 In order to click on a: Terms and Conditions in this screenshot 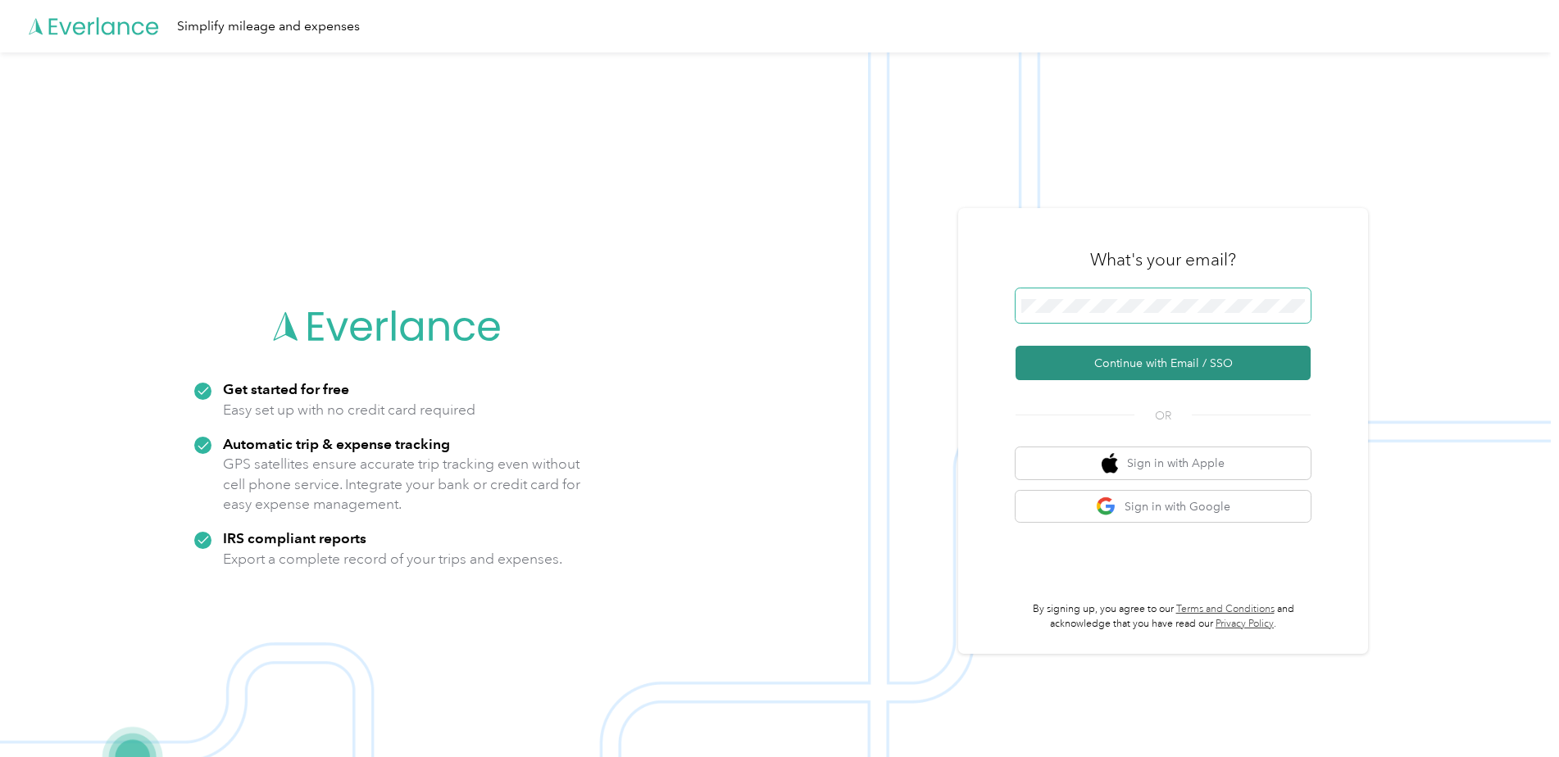, I will do `click(1225, 609)`.